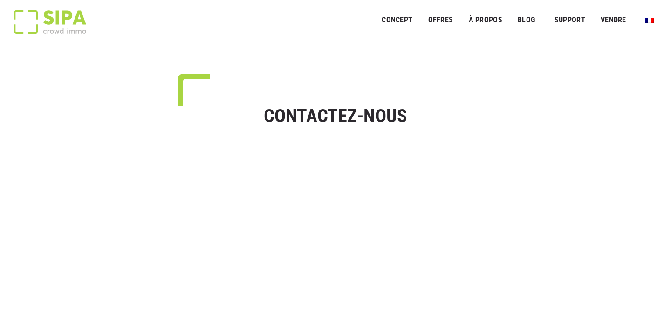 The image size is (671, 324). I want to click on a: À PROPOS, so click(485, 20).